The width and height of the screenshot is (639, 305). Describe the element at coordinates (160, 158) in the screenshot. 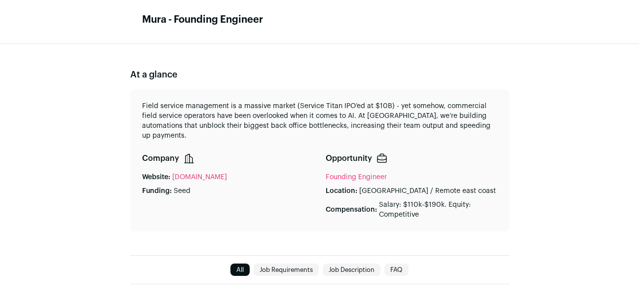

I see `p: Company` at that location.